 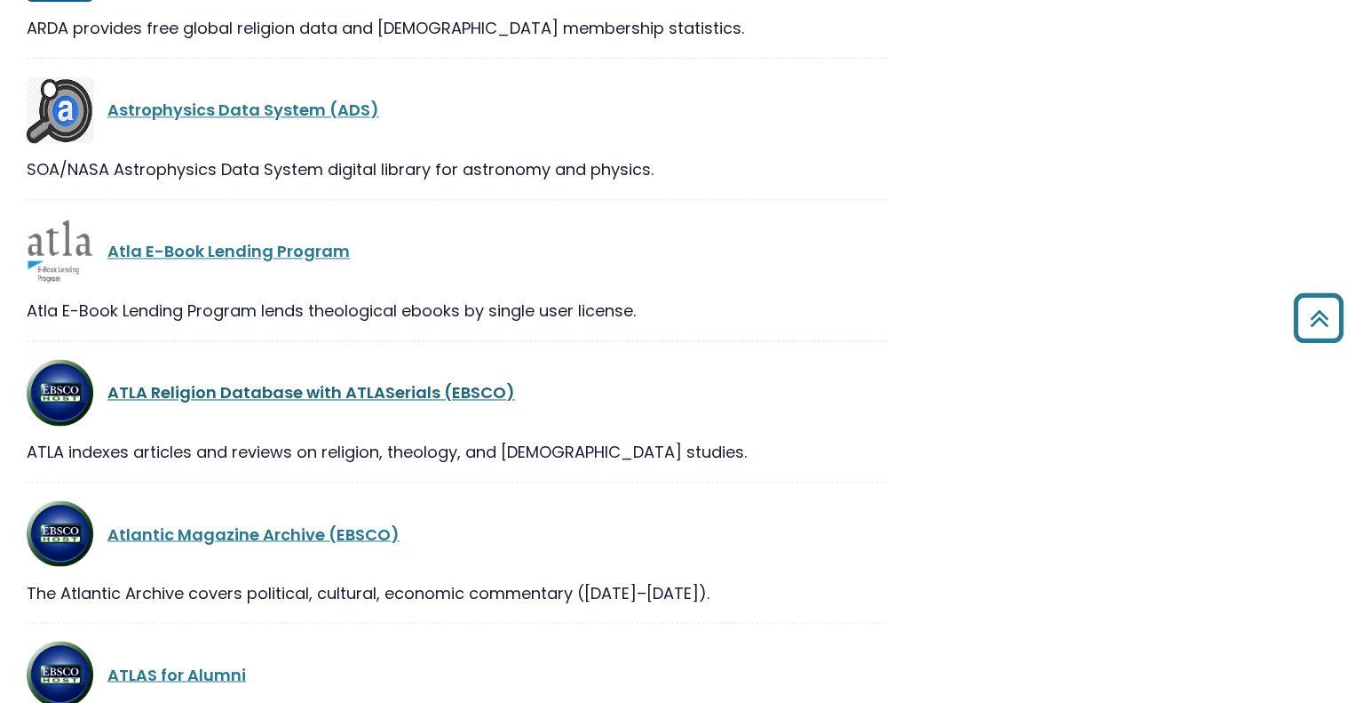 What do you see at coordinates (457, 169) in the screenshot?
I see `div: SOA/NASA Astrophysics Data System digital library for astronomy and physics.` at bounding box center [457, 169].